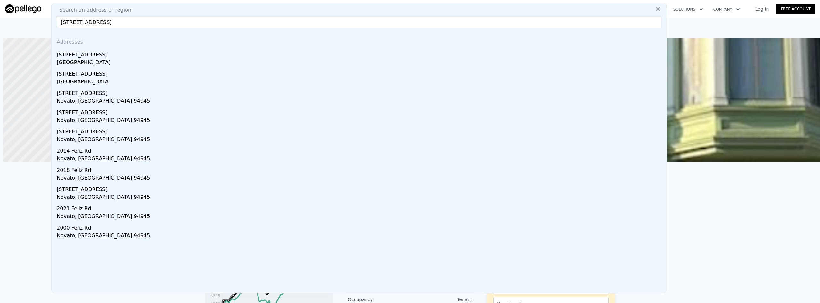 This screenshot has height=303, width=820. Describe the element at coordinates (93, 10) in the screenshot. I see `span: Search an address or region` at that location.